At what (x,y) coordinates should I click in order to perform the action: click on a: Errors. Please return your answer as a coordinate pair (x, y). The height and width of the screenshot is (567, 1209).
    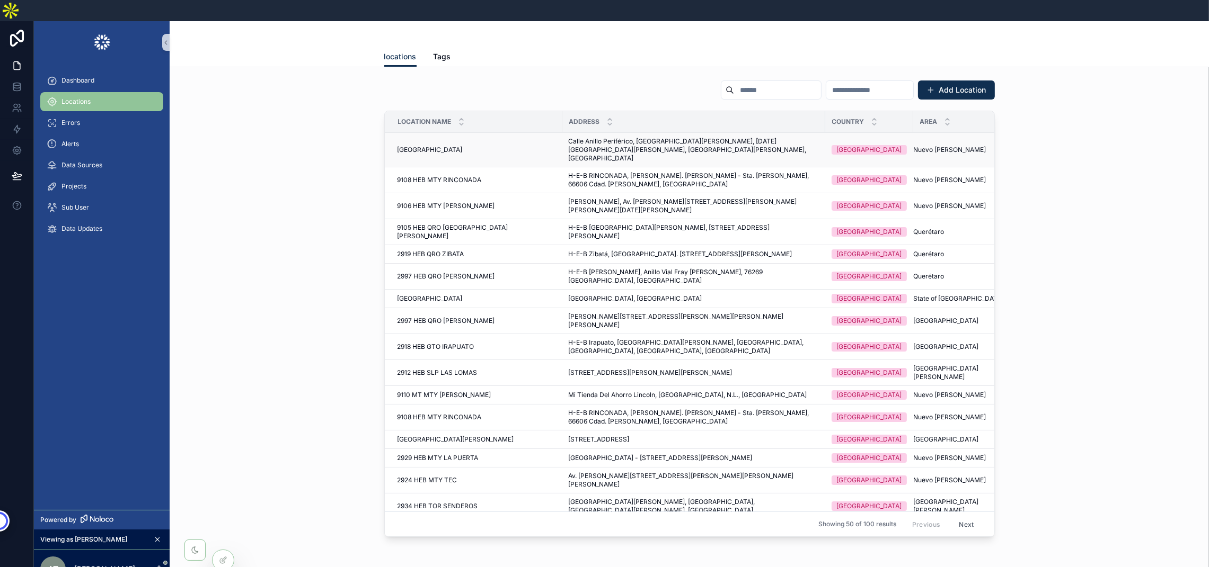
    Looking at the image, I should click on (102, 123).